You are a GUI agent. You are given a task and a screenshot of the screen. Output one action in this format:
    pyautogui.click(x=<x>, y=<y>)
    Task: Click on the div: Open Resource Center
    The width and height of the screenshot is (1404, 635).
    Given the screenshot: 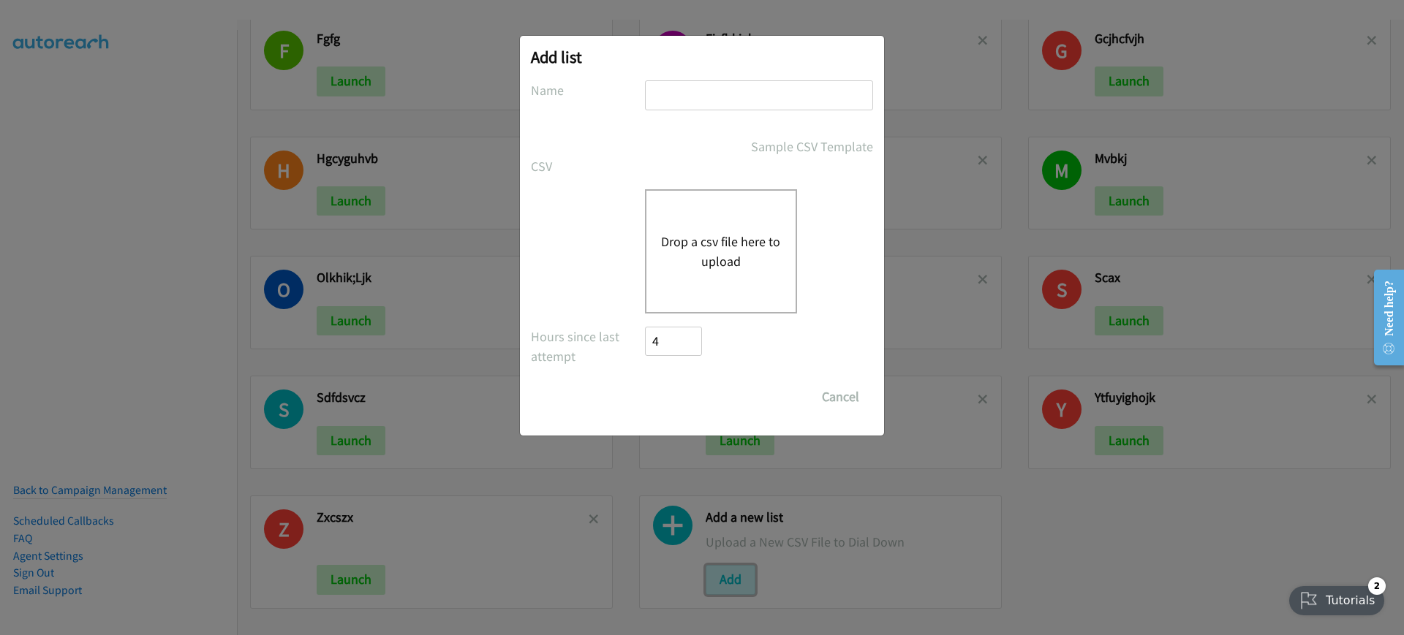 What is the action you would take?
    pyautogui.click(x=27, y=58)
    